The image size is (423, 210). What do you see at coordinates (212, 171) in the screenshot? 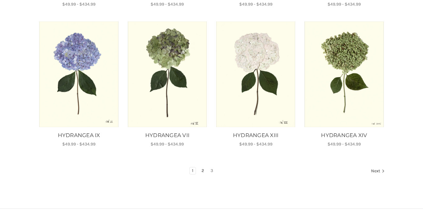
I see `a: Page 3 of 3` at bounding box center [212, 171].